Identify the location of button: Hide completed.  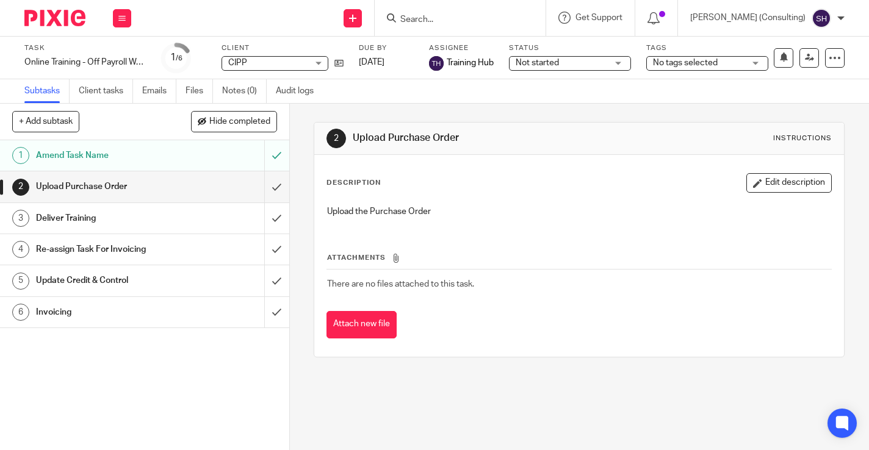
(234, 121).